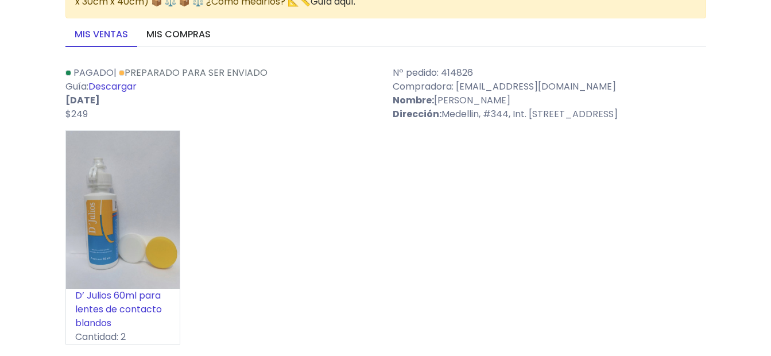  Describe the element at coordinates (193, 72) in the screenshot. I see `a: Preparado para ser enviado` at that location.